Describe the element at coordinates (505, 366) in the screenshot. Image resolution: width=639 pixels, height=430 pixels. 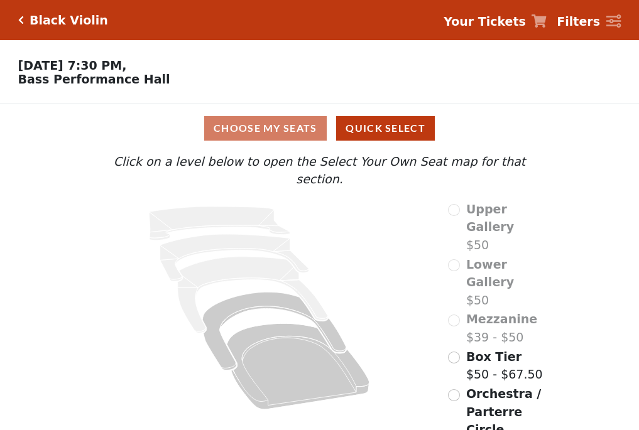
I see `label: $50 - $67.50` at that location.